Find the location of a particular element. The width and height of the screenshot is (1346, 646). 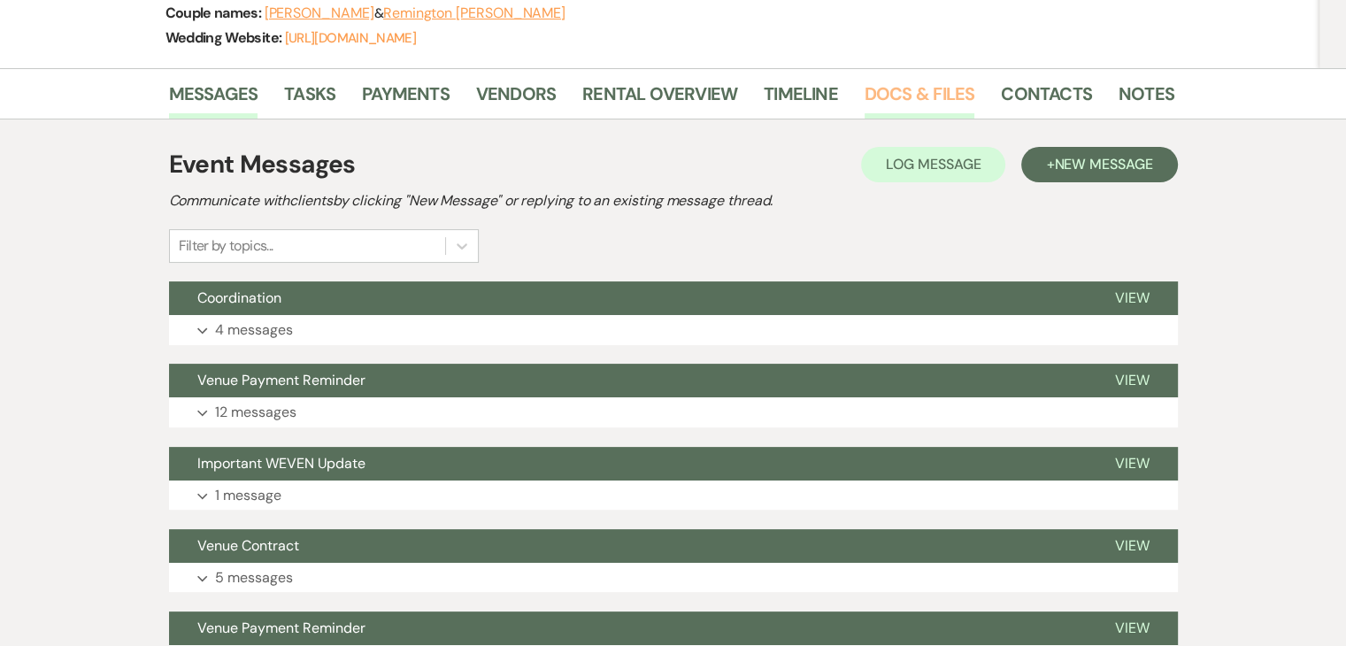

button: 1 message is located at coordinates (674, 496).